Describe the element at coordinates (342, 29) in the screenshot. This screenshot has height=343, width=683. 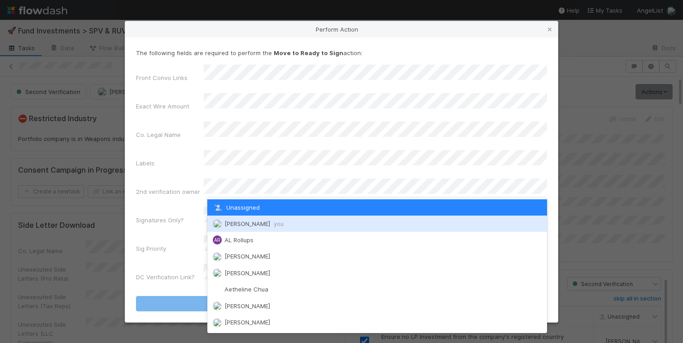
I see `div: Perform Action` at that location.